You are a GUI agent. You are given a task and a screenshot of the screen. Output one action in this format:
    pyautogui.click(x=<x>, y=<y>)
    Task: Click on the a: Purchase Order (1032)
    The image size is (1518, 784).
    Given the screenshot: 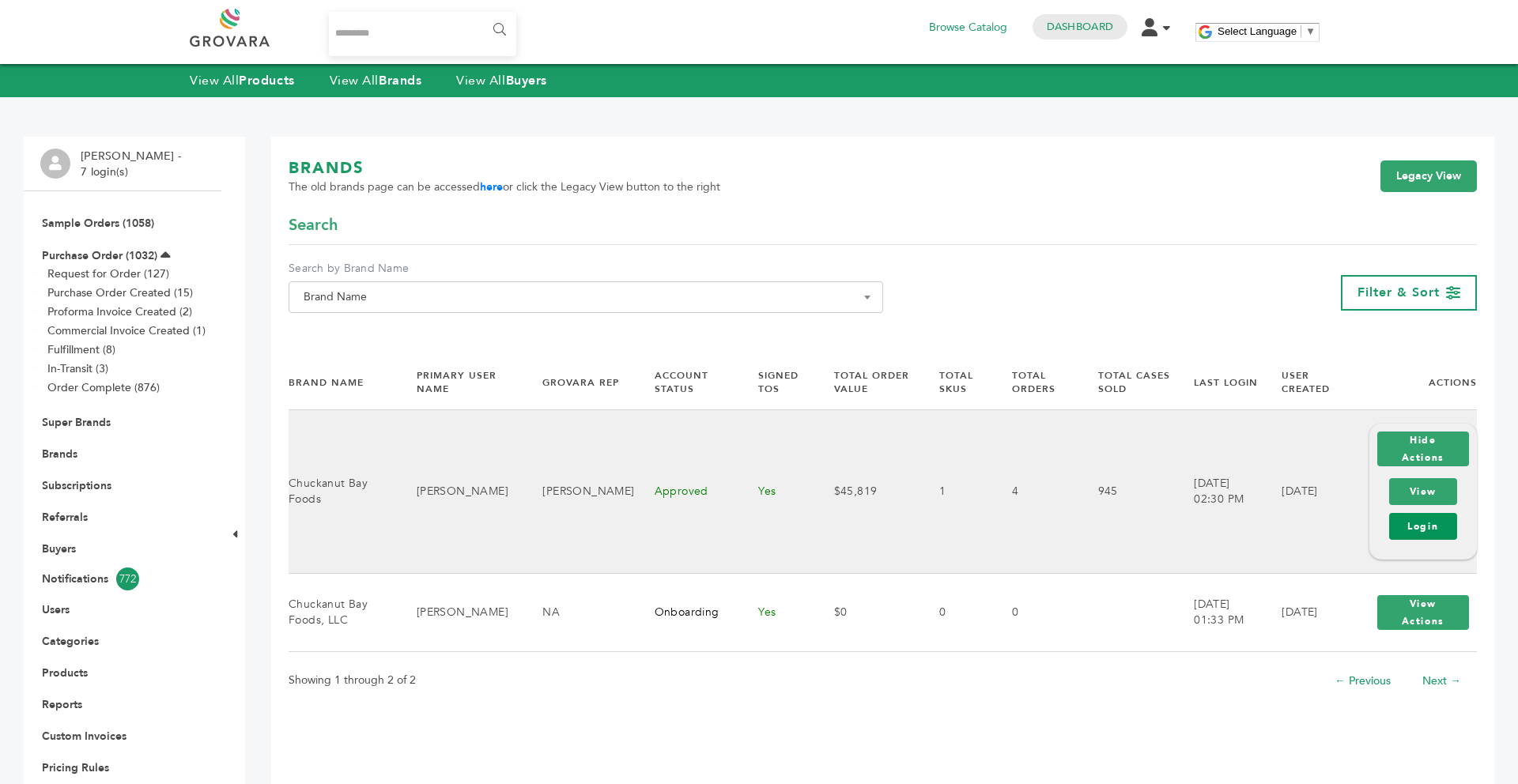 What is the action you would take?
    pyautogui.click(x=99, y=255)
    